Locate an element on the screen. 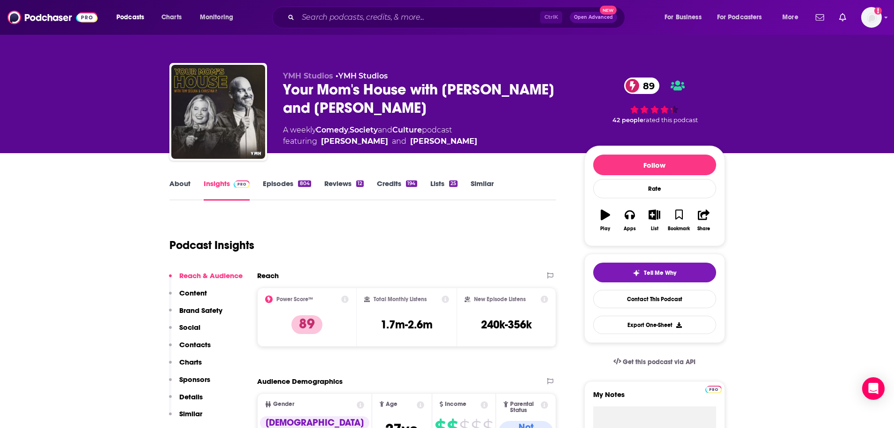  span: Logged in as abirchfield is located at coordinates (872, 17).